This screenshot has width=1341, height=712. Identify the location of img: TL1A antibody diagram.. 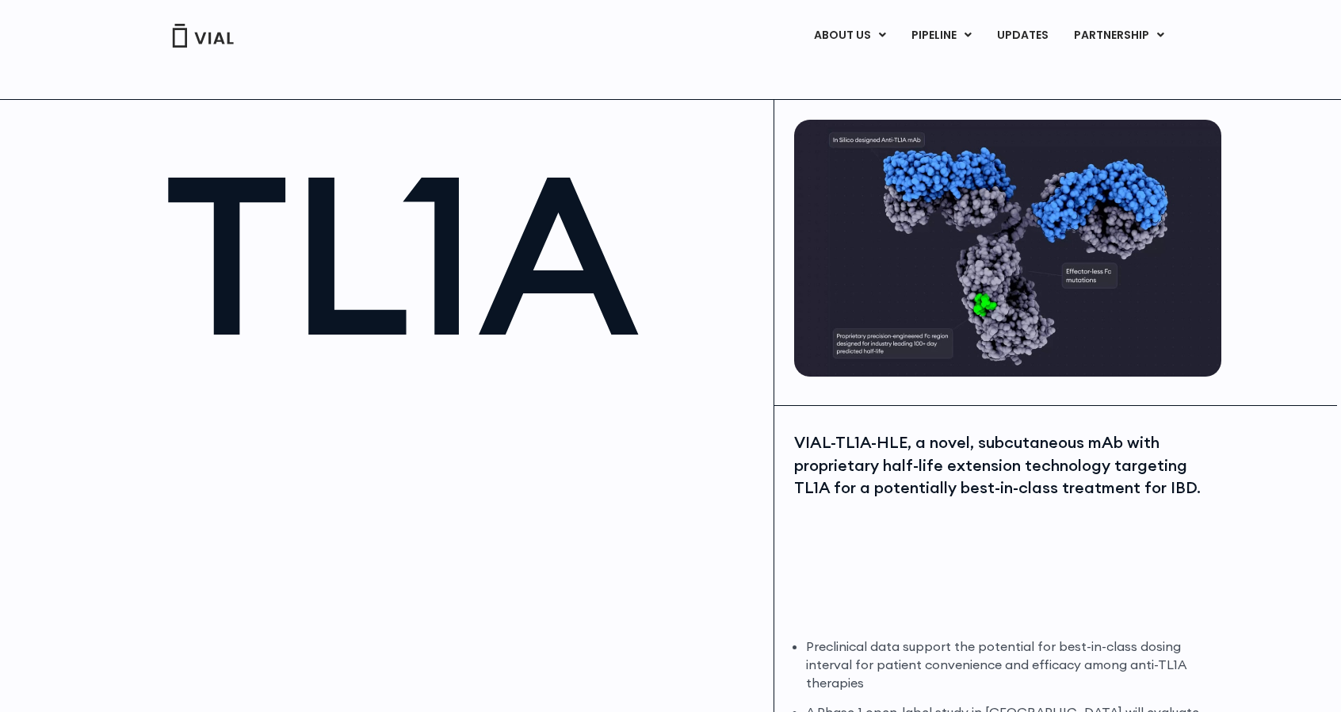
(1008, 248).